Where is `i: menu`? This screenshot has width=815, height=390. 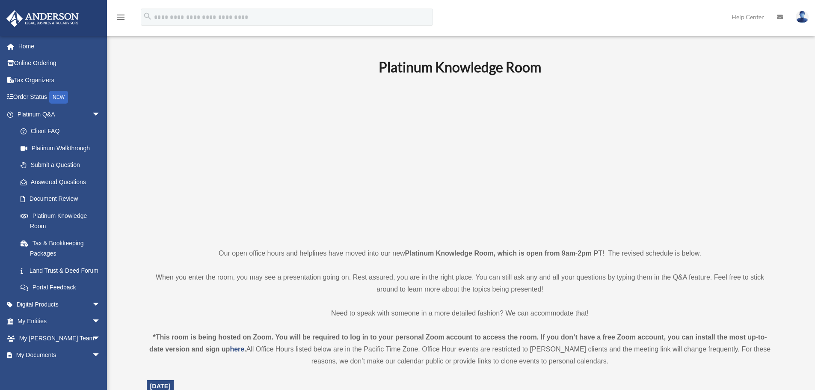 i: menu is located at coordinates (121, 17).